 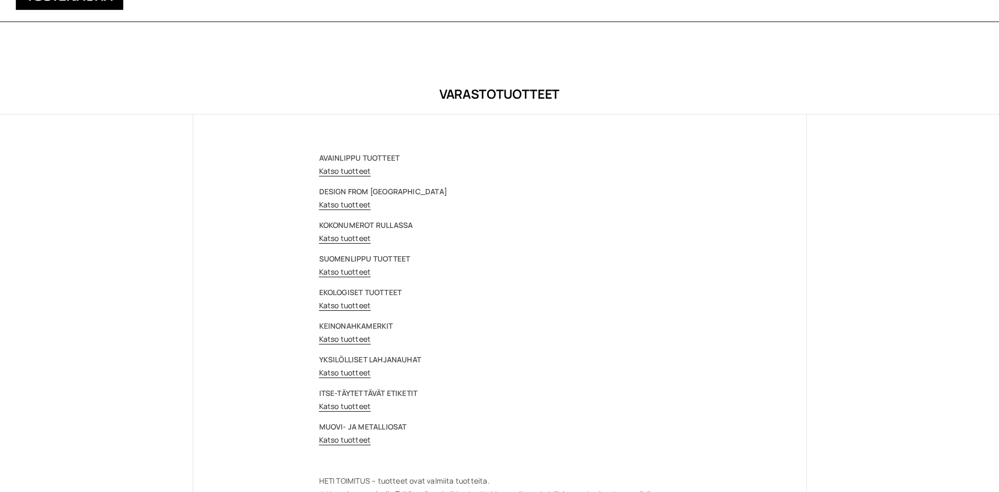 What do you see at coordinates (366, 225) in the screenshot?
I see `strong: KOKONUMEROT RULLASSA` at bounding box center [366, 225].